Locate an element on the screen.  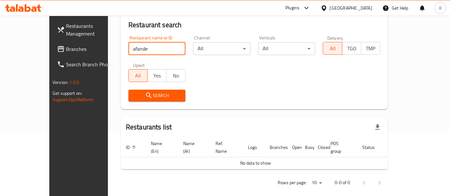
a: Support.OpsPlatform is located at coordinates (73, 100).